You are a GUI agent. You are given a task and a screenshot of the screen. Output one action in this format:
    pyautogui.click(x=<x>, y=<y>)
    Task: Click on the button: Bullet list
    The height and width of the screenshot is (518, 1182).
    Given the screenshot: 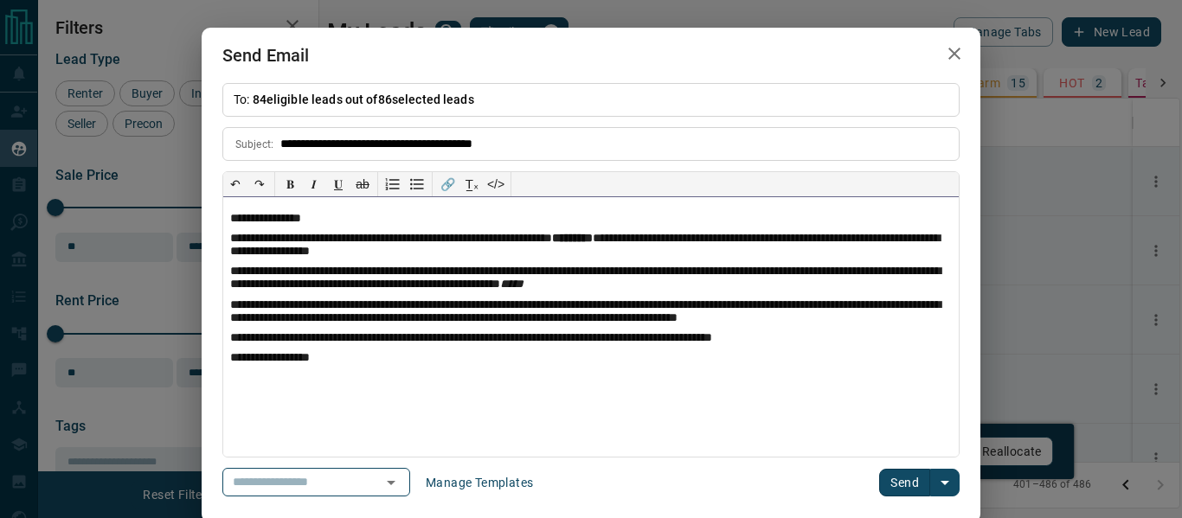 What is the action you would take?
    pyautogui.click(x=417, y=184)
    